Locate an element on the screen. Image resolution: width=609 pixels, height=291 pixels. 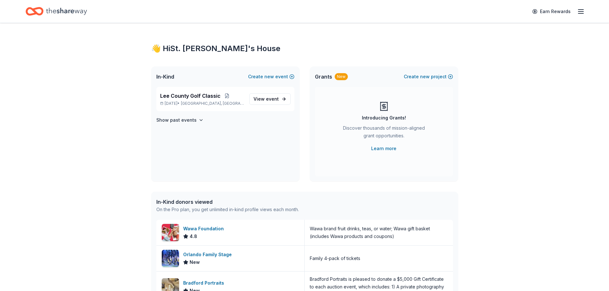
div: Bradford Portraits is located at coordinates (205, 283).